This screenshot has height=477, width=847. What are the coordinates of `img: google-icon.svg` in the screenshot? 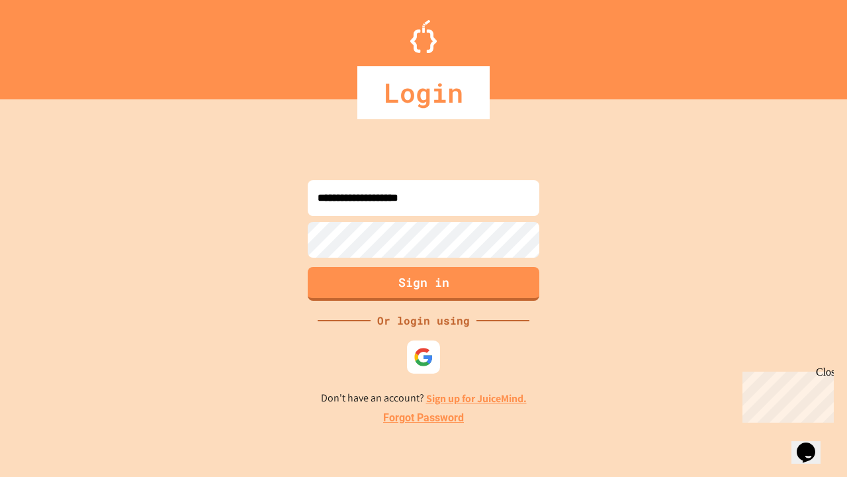 It's located at (424, 357).